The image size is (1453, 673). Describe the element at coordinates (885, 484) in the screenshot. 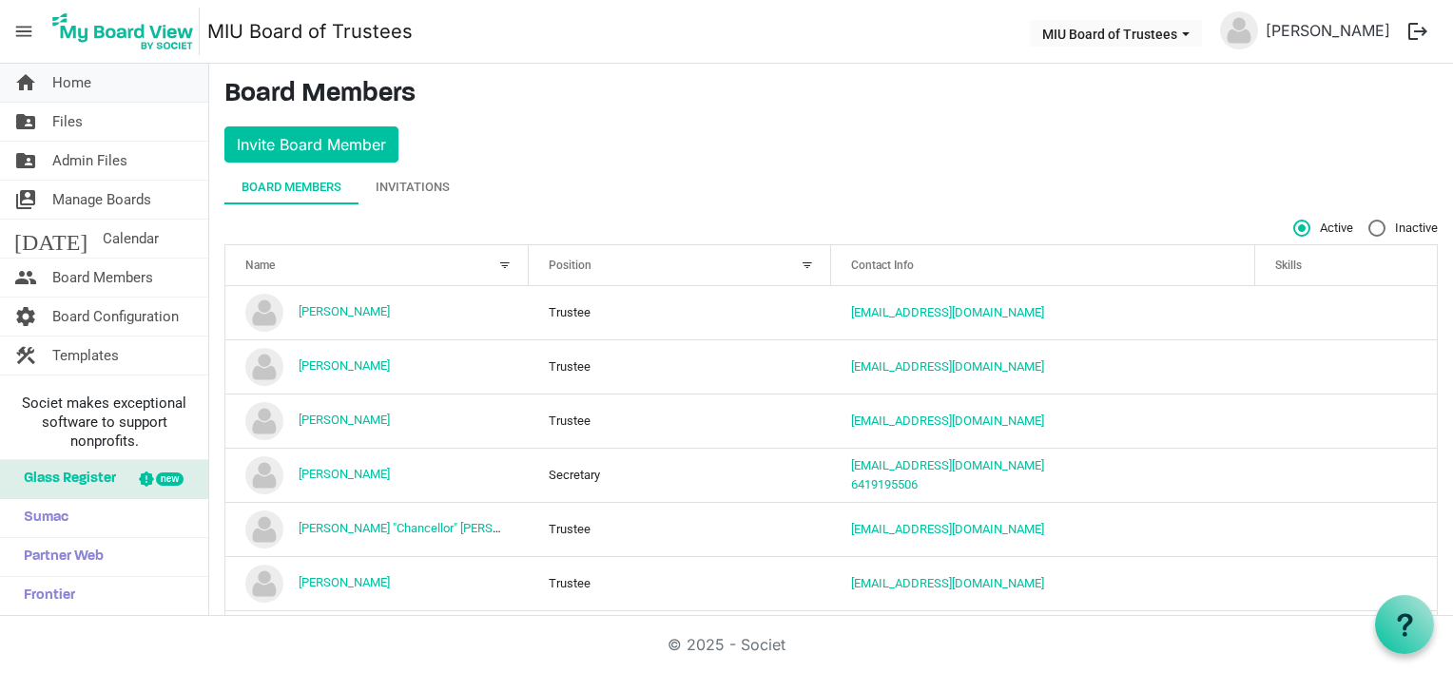

I see `a: 6419195506` at that location.